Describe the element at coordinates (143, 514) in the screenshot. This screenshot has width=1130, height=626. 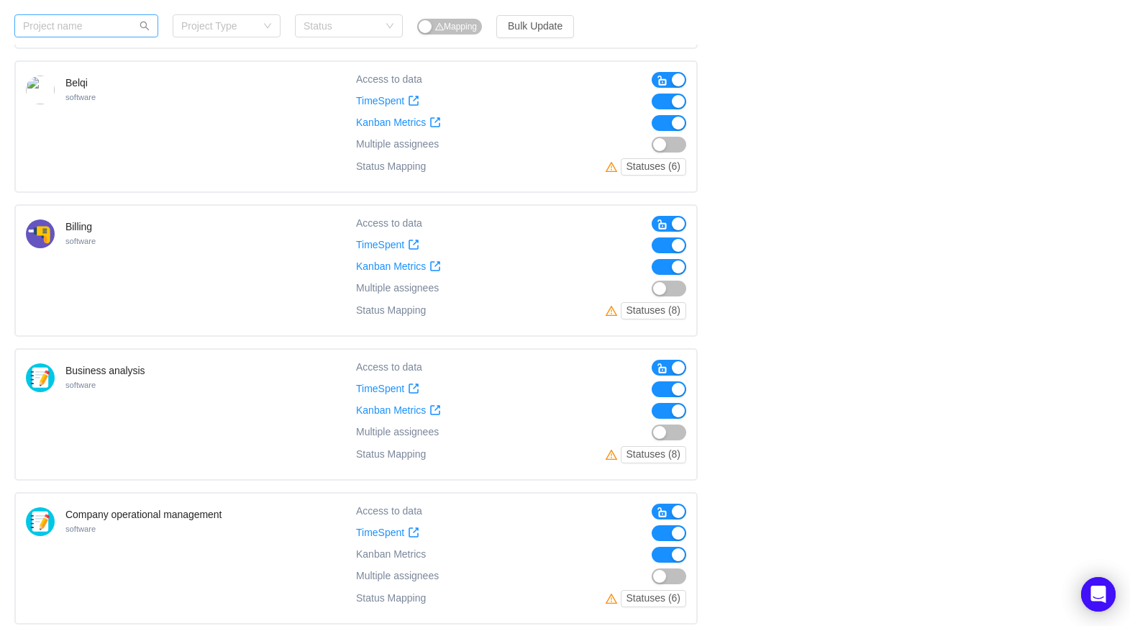
I see `h4: Company operational management` at that location.